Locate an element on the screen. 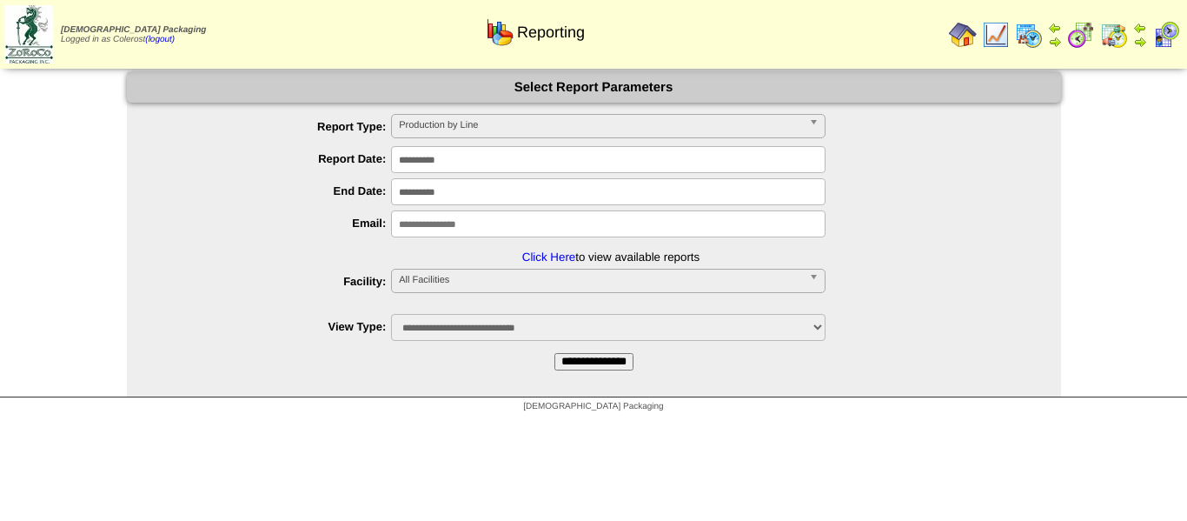 This screenshot has width=1187, height=521. label: Report Date: is located at coordinates (276, 158).